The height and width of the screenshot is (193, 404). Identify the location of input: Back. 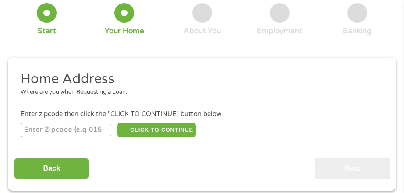
(51, 169).